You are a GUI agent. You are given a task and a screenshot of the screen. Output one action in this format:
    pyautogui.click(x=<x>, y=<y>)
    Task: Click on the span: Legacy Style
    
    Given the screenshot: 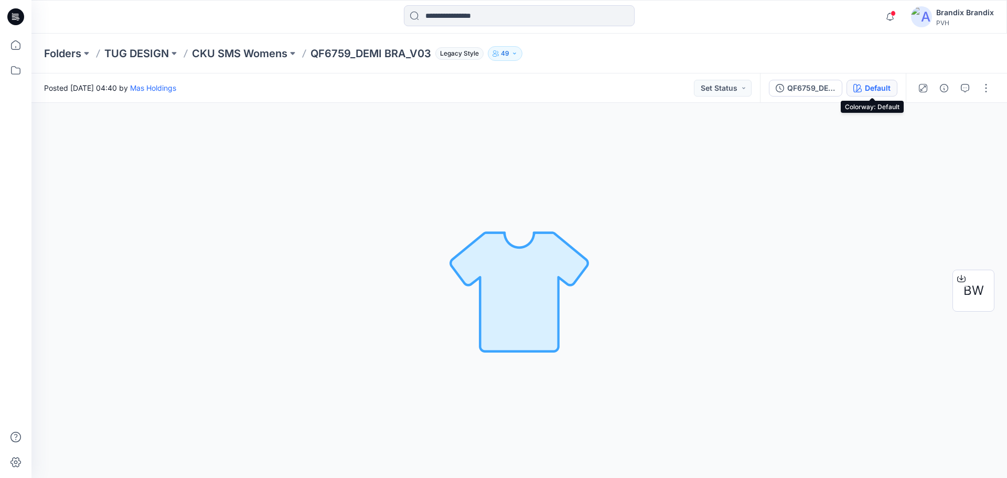 What is the action you would take?
    pyautogui.click(x=460, y=54)
    